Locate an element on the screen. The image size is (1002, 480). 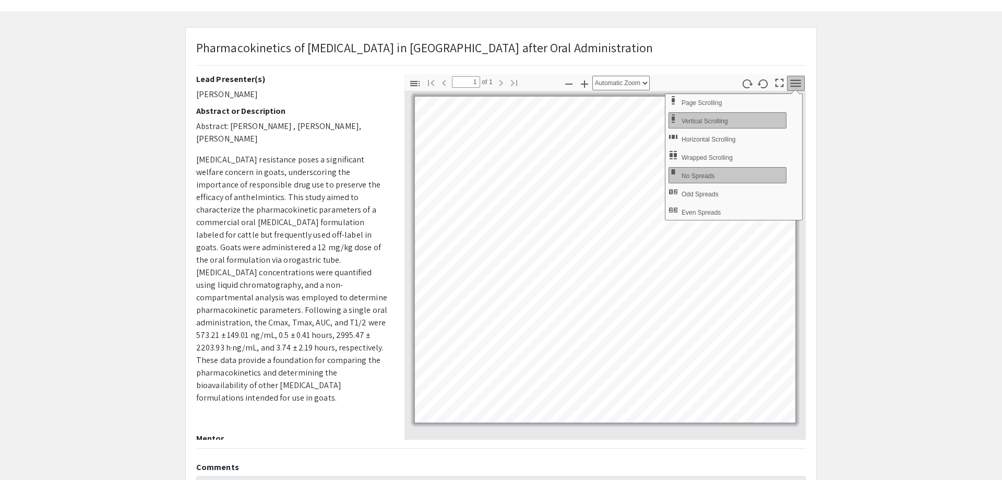
span: Wrapped Scrolling is located at coordinates (708, 158).